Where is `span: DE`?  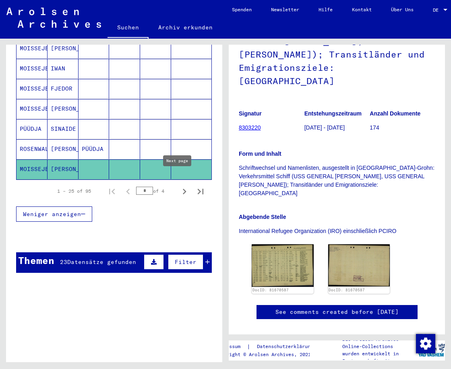
span: DE is located at coordinates (437, 10).